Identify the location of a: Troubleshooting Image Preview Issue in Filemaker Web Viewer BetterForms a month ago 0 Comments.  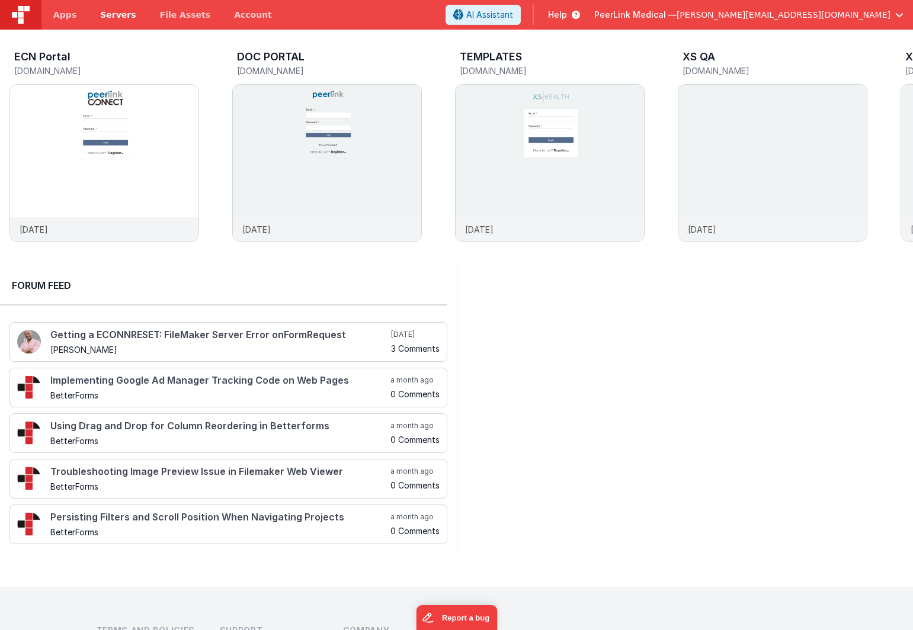
(228, 479).